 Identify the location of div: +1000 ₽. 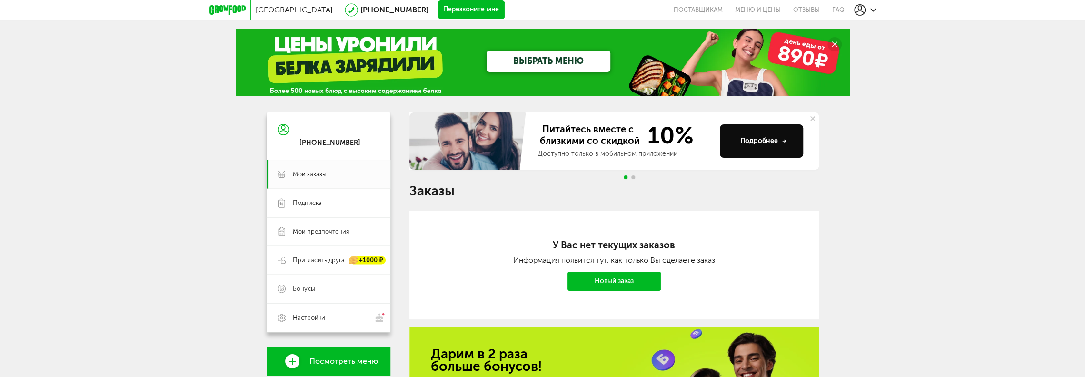
(368, 260).